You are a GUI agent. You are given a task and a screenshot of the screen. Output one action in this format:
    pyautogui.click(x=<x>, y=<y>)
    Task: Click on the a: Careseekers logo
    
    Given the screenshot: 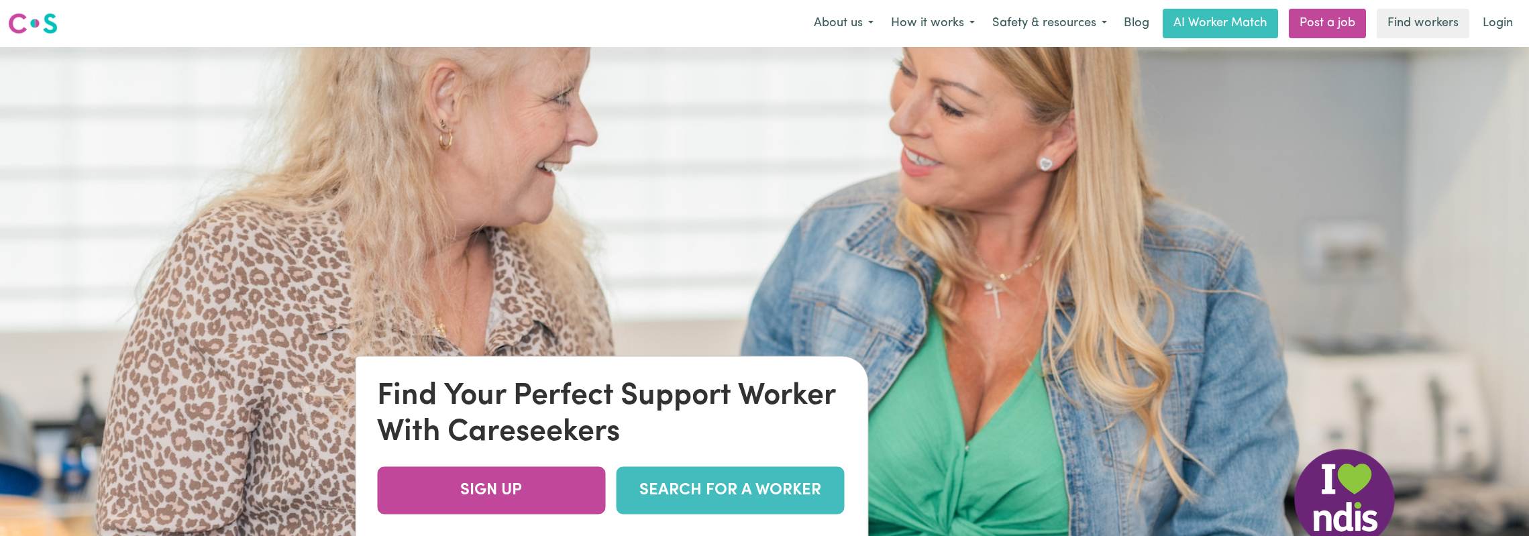 What is the action you would take?
    pyautogui.click(x=33, y=23)
    